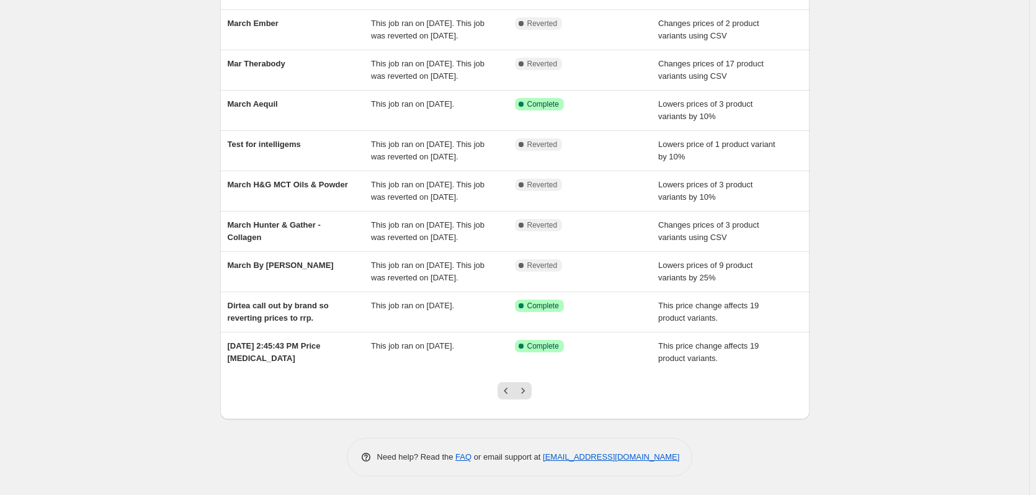 This screenshot has width=1036, height=495. What do you see at coordinates (288, 184) in the screenshot?
I see `span: March H&G MCT Oils & Powder` at bounding box center [288, 184].